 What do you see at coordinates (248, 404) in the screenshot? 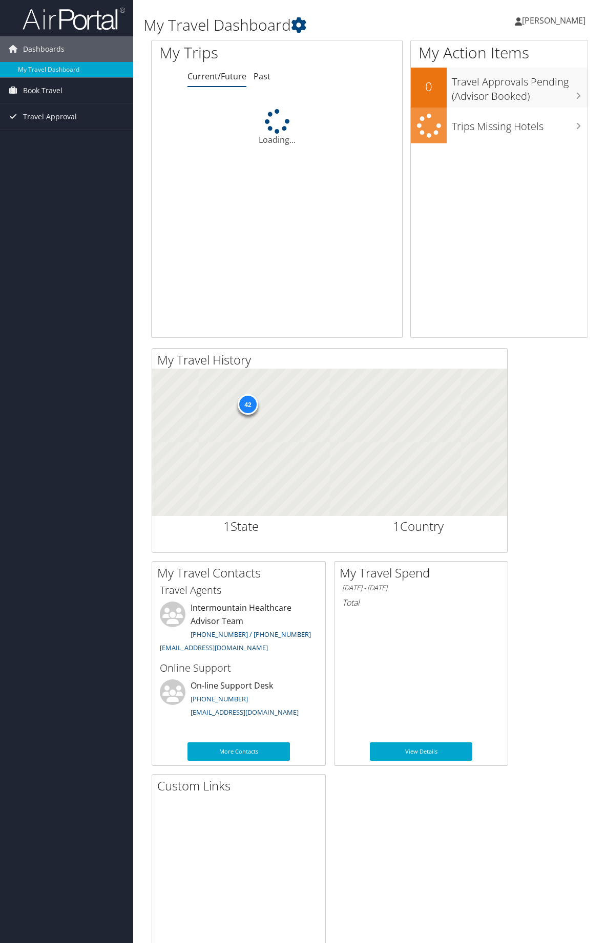
I see `div: 42` at bounding box center [248, 404].